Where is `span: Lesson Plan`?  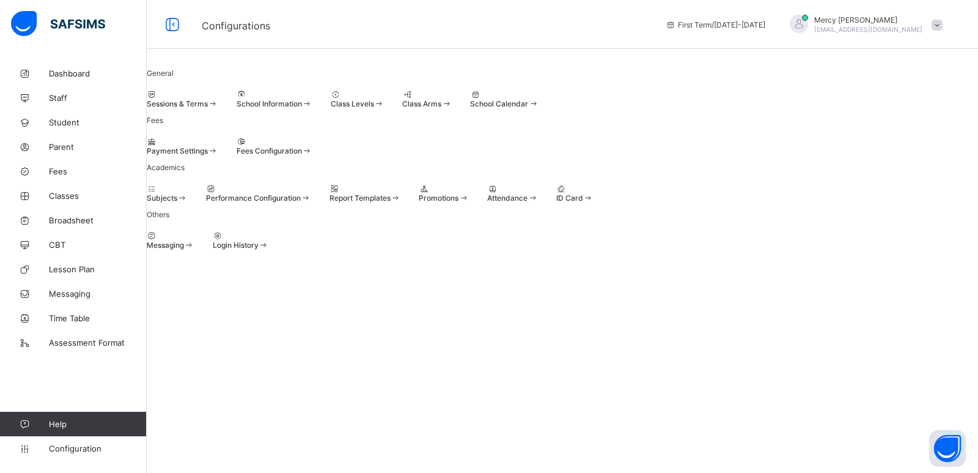 span: Lesson Plan is located at coordinates (98, 269).